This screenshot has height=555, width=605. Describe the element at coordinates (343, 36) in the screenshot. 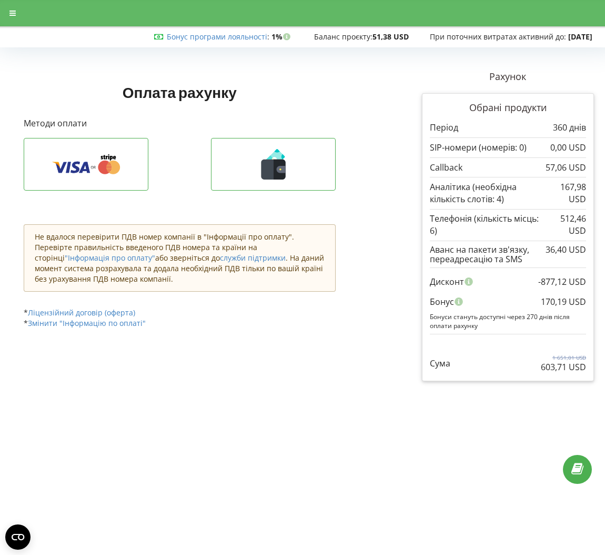

I see `span: Баланс проєкту:` at that location.